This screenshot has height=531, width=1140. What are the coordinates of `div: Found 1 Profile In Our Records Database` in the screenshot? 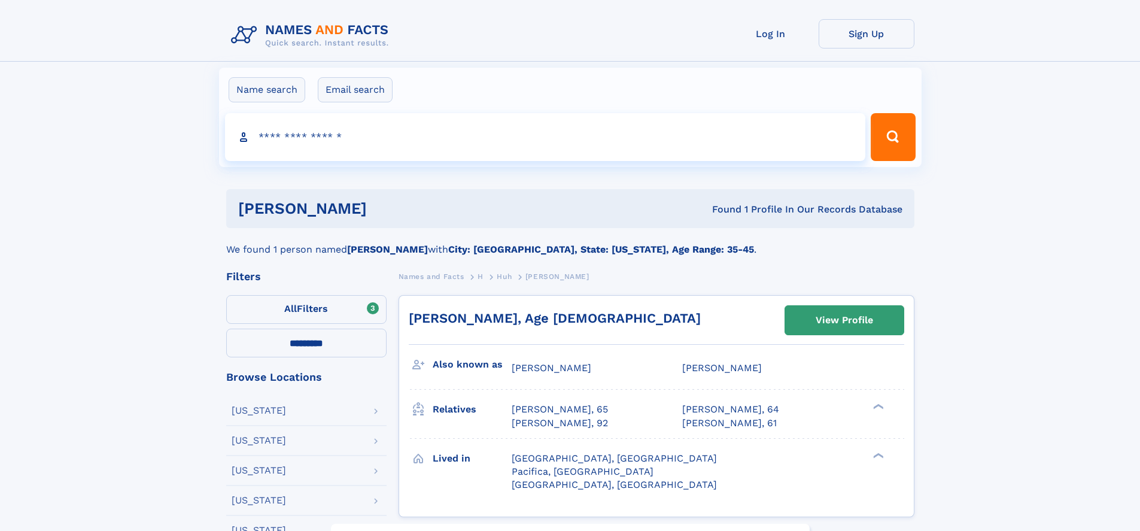 It's located at (721, 209).